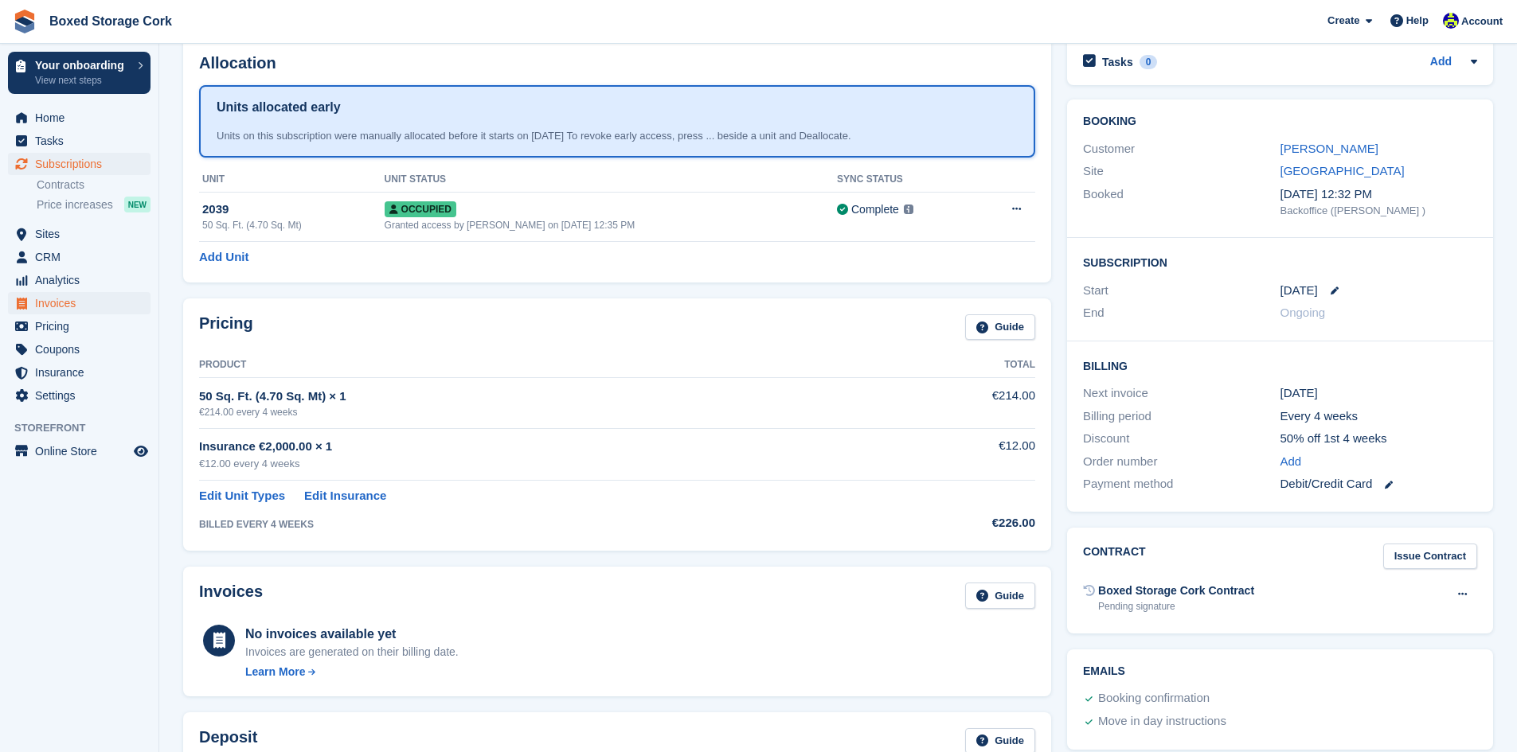 The width and height of the screenshot is (1517, 752). What do you see at coordinates (1181, 439) in the screenshot?
I see `div: Discount` at bounding box center [1181, 439].